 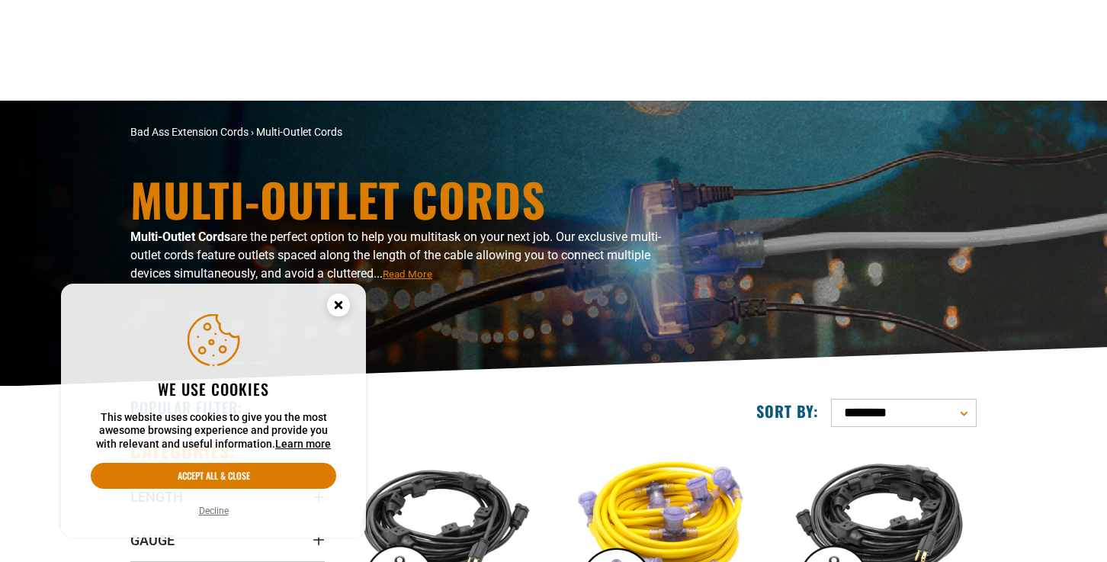 What do you see at coordinates (409, 199) in the screenshot?
I see `h1: Multi-Outlet Cords` at bounding box center [409, 199].